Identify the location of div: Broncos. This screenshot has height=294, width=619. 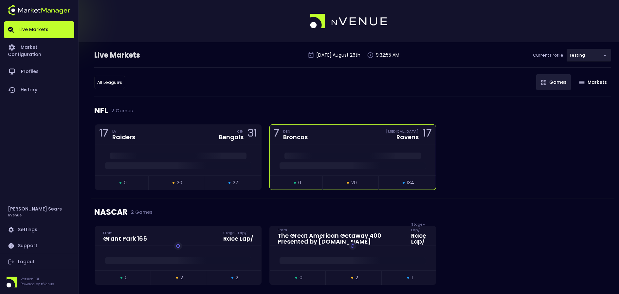
(295, 137).